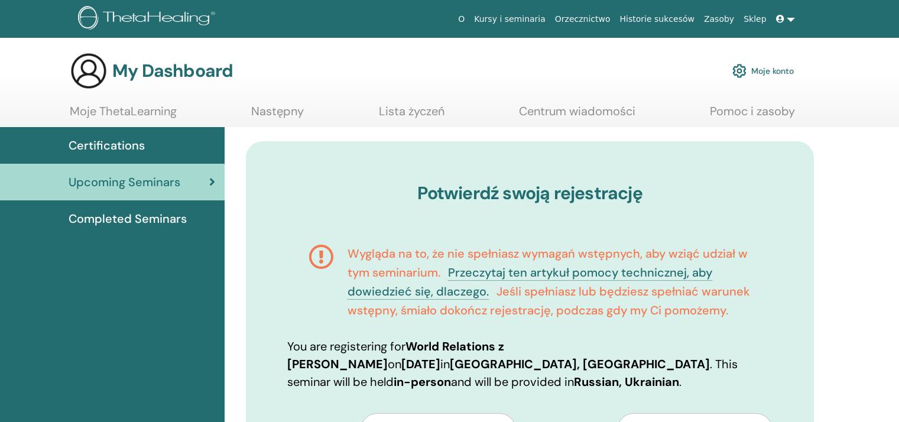  Describe the element at coordinates (277, 115) in the screenshot. I see `a: Następny` at that location.